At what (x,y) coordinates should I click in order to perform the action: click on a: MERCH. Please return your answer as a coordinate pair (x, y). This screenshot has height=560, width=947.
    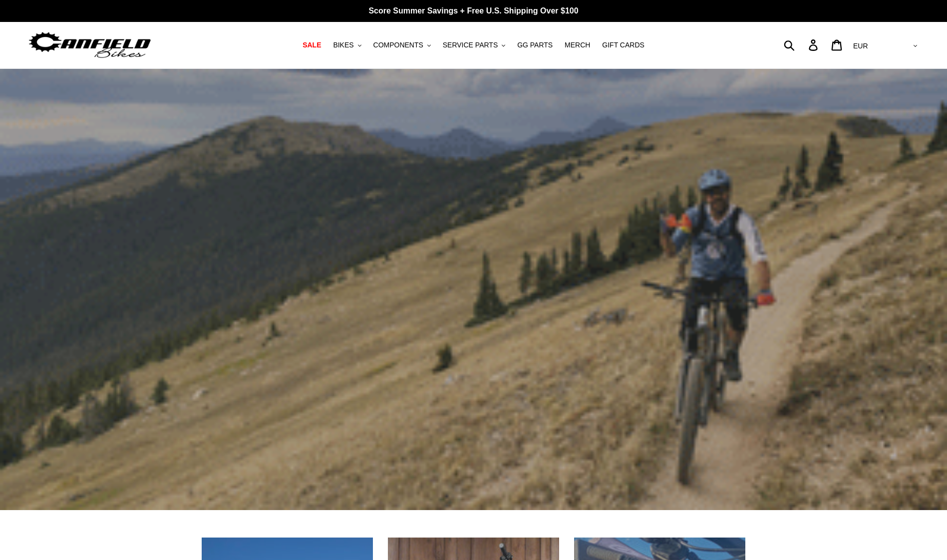
    Looking at the image, I should click on (577, 45).